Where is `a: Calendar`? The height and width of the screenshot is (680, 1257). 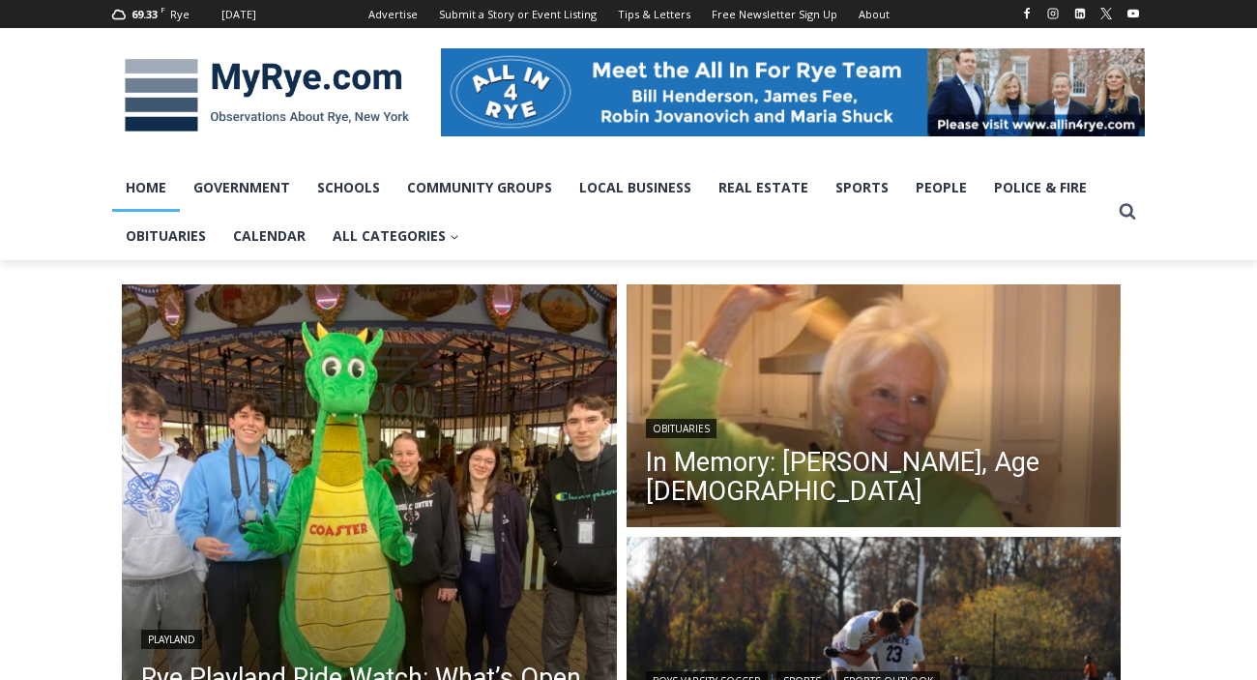 a: Calendar is located at coordinates (269, 236).